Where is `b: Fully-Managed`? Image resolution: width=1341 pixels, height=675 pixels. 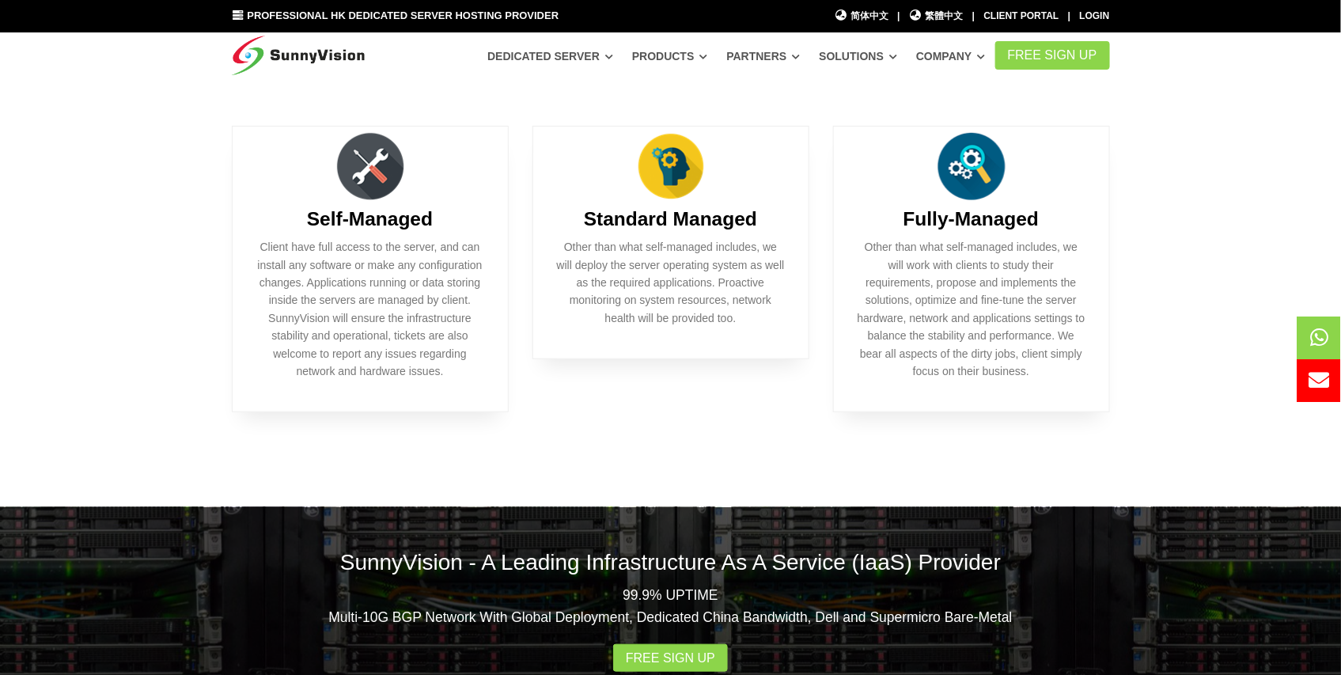 b: Fully-Managed is located at coordinates (971, 218).